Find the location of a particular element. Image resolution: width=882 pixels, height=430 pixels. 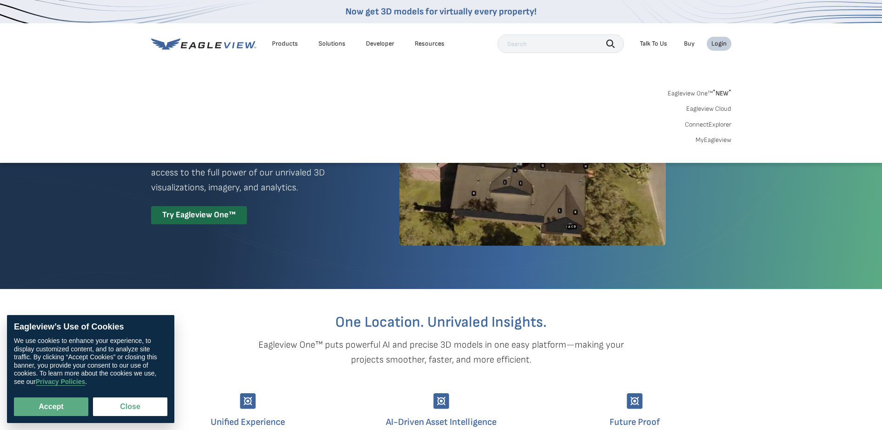

a: Eagleview One™*NEW* is located at coordinates (699, 92).